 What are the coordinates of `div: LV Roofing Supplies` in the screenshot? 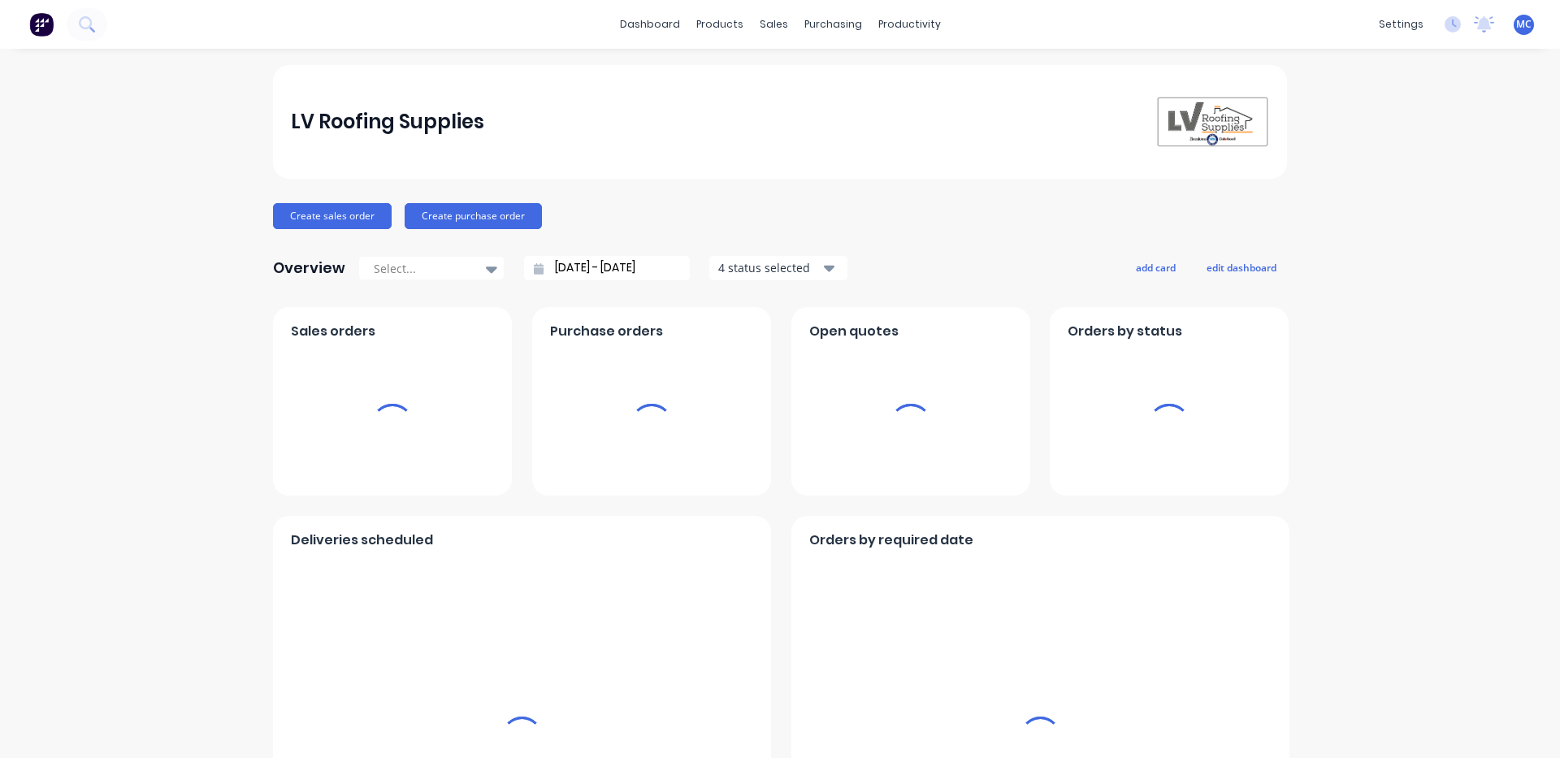 It's located at (388, 122).